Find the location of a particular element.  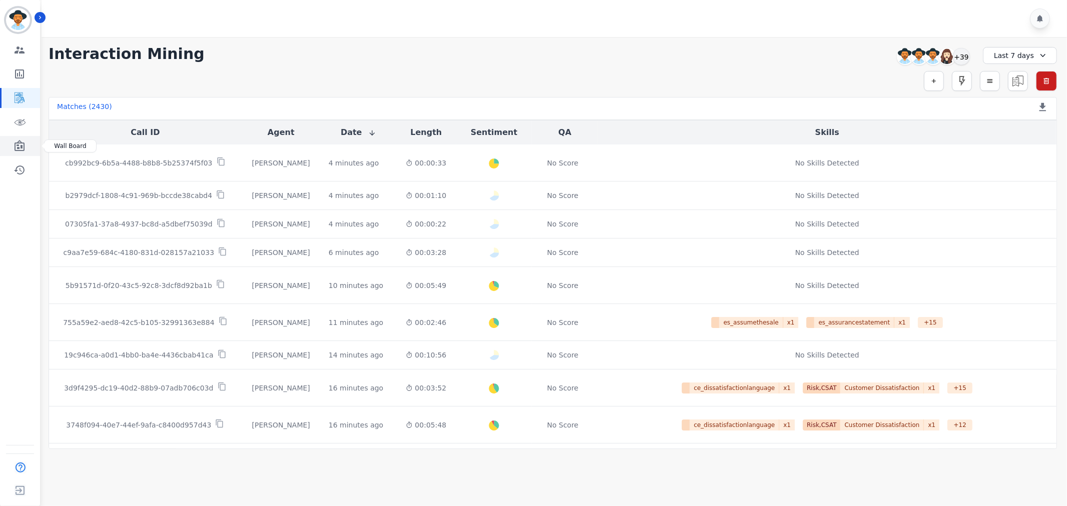

div: 00:02:46 is located at coordinates (426, 323).